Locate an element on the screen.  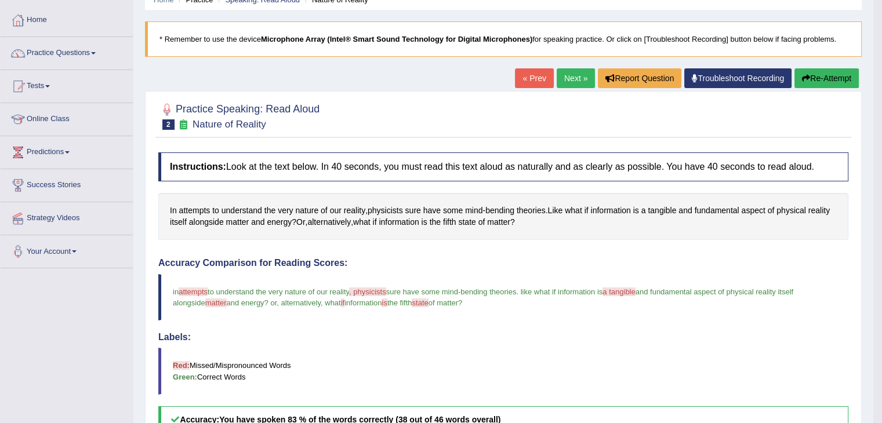
span: if is located at coordinates (343, 303).